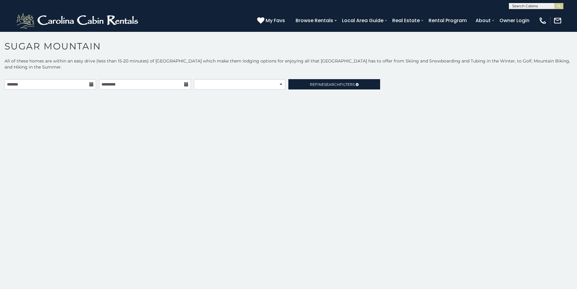 This screenshot has height=289, width=577. I want to click on img: White-1-2.png, so click(78, 21).